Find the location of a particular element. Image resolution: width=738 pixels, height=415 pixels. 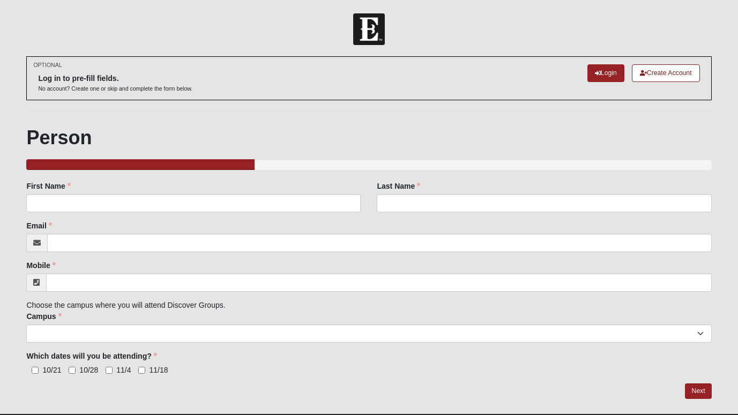

span: 10/21 is located at coordinates (51, 370).